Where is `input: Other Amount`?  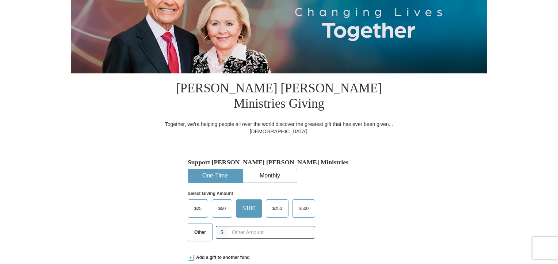 input: Other Amount is located at coordinates (271, 232).